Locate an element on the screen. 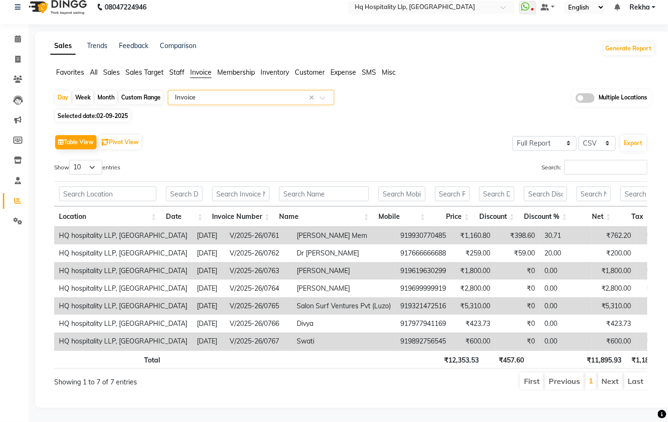 This screenshot has height=422, width=668. span: All is located at coordinates (94, 72).